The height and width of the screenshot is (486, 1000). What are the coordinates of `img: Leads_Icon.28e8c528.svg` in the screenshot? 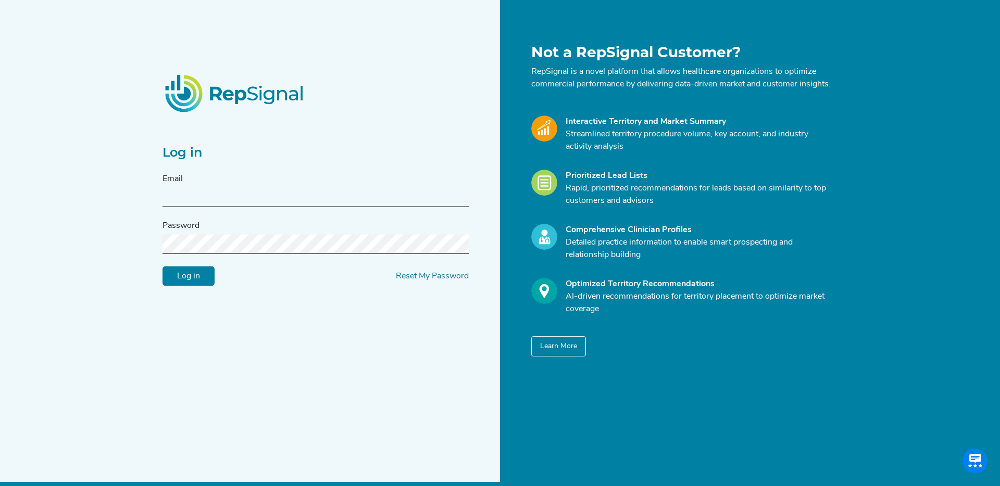 It's located at (544, 183).